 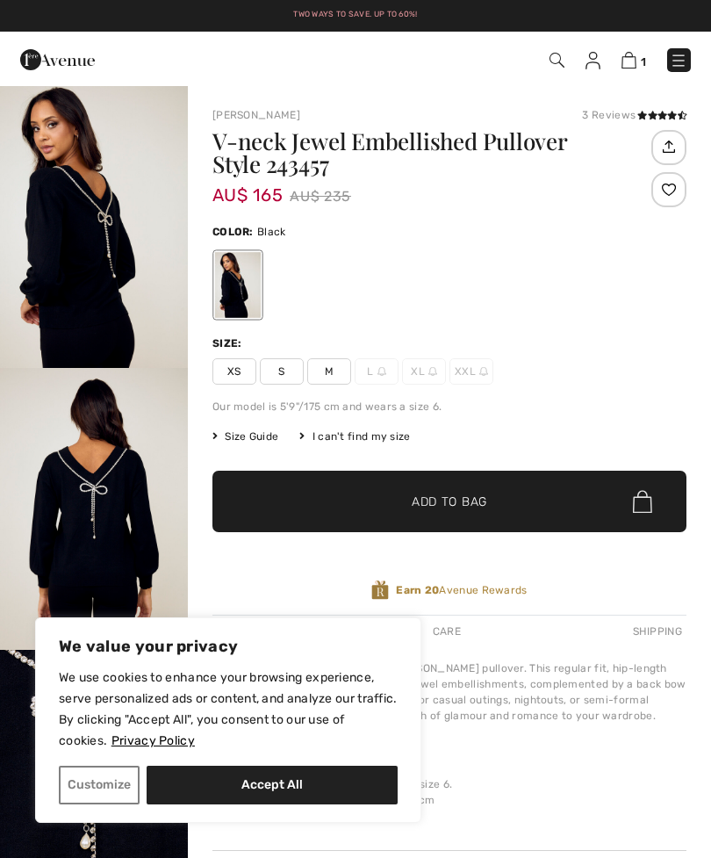 I want to click on div: I can't find my size, so click(x=355, y=437).